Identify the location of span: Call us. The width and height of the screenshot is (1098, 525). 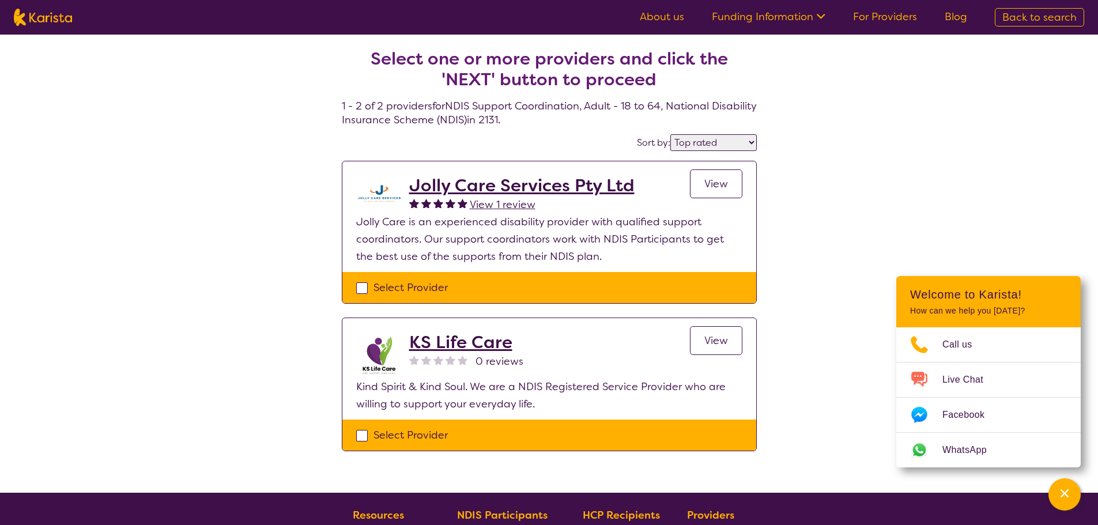
(965, 345).